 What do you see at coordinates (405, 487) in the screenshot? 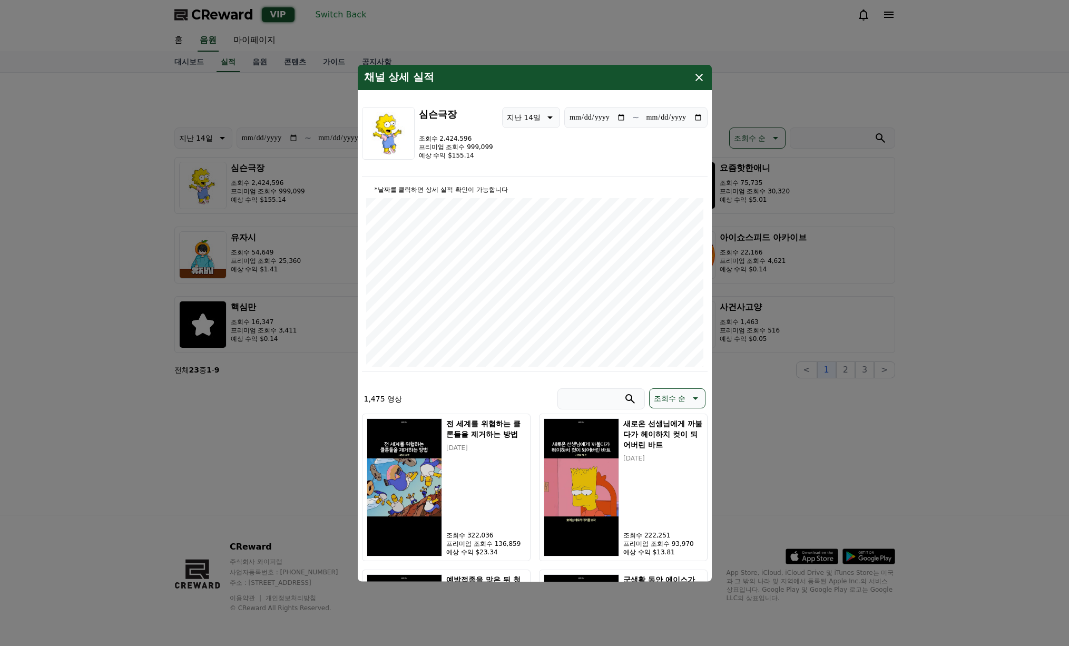
I see `img: 전 세계를 위협하는 클론들을 제거하는 방법` at bounding box center [405, 487].